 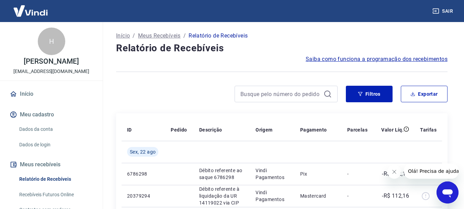 I want to click on span: Saiba como funciona a programação dos recebimentos, so click(x=377, y=59).